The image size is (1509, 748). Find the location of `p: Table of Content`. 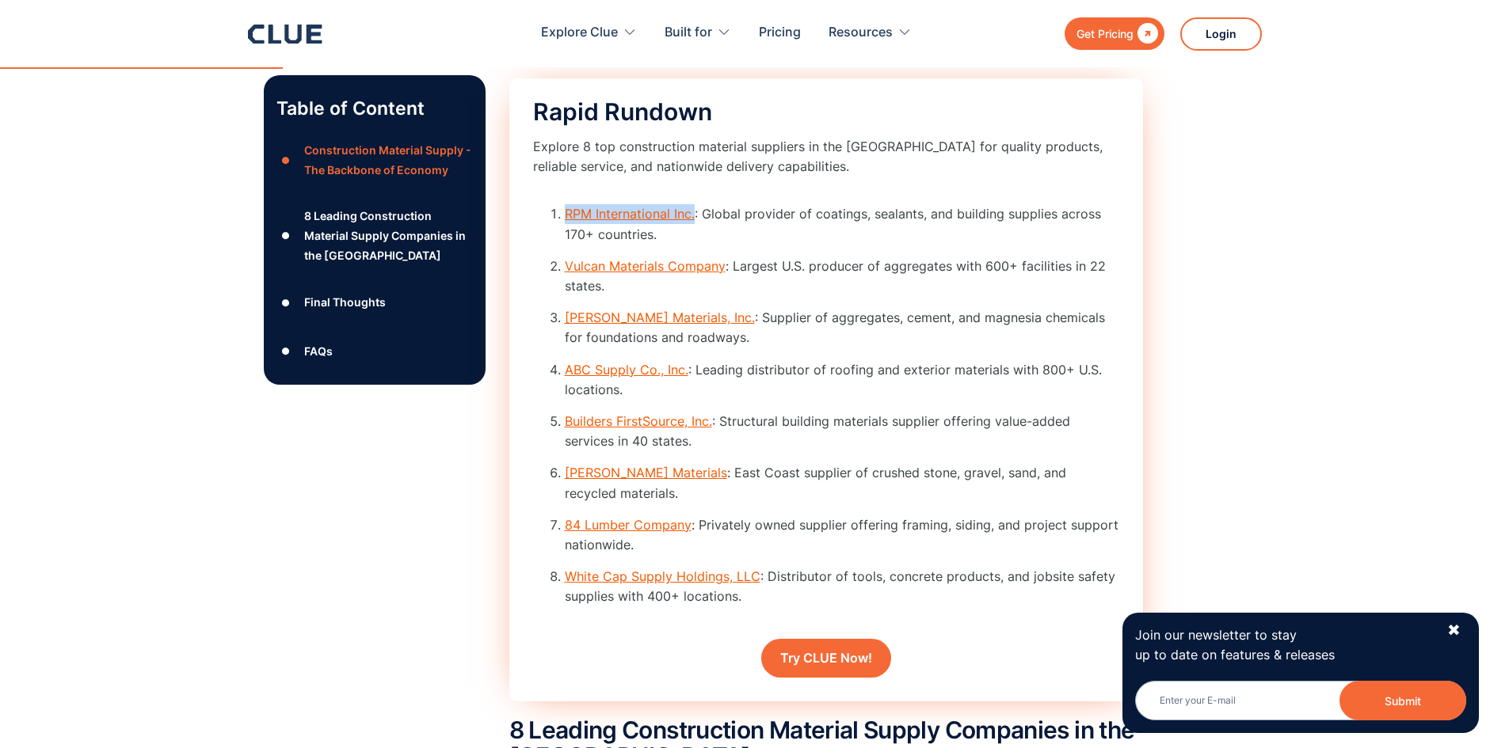

p: Table of Content is located at coordinates (375, 108).